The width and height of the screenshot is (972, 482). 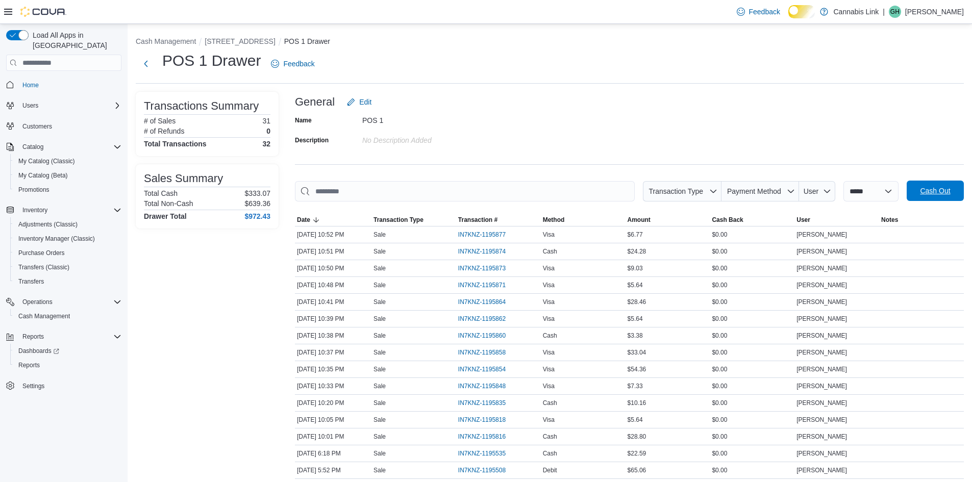 I want to click on span: IN7KNZ-1195871, so click(x=482, y=285).